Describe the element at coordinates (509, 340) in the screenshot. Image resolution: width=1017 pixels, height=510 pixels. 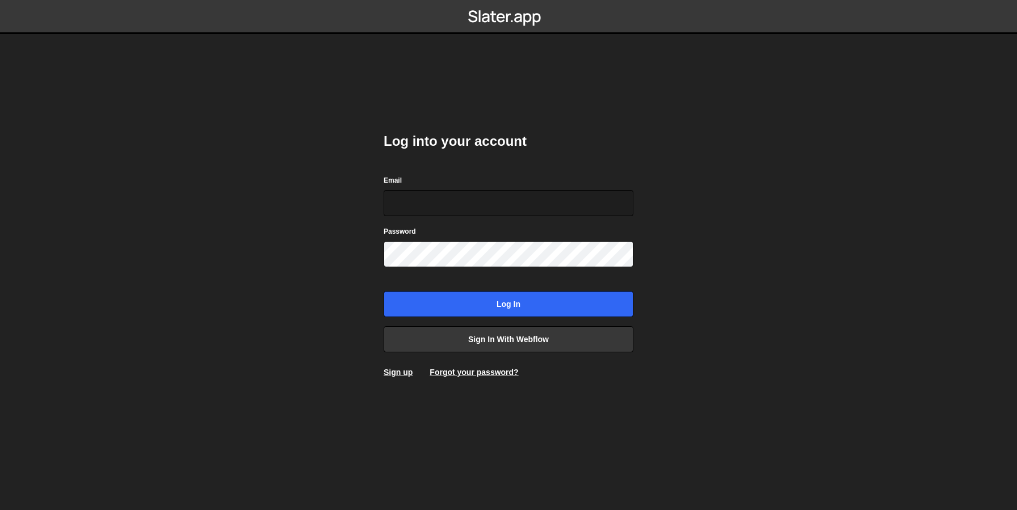
I see `a: Sign in with Webflow` at that location.